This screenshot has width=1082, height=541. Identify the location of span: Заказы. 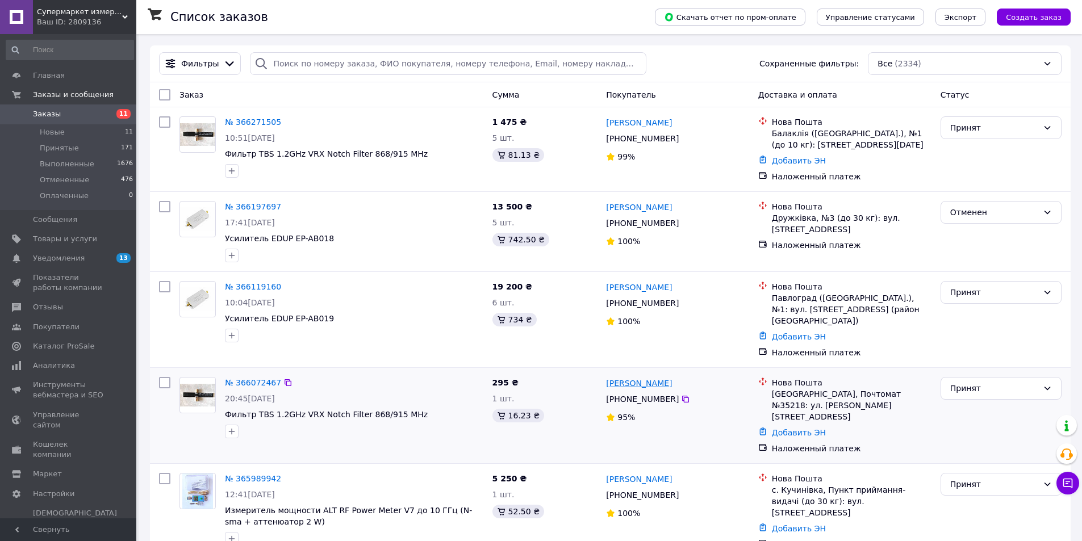
(47, 114).